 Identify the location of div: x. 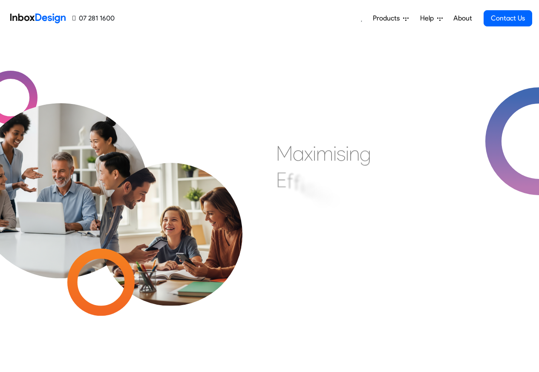
(309, 153).